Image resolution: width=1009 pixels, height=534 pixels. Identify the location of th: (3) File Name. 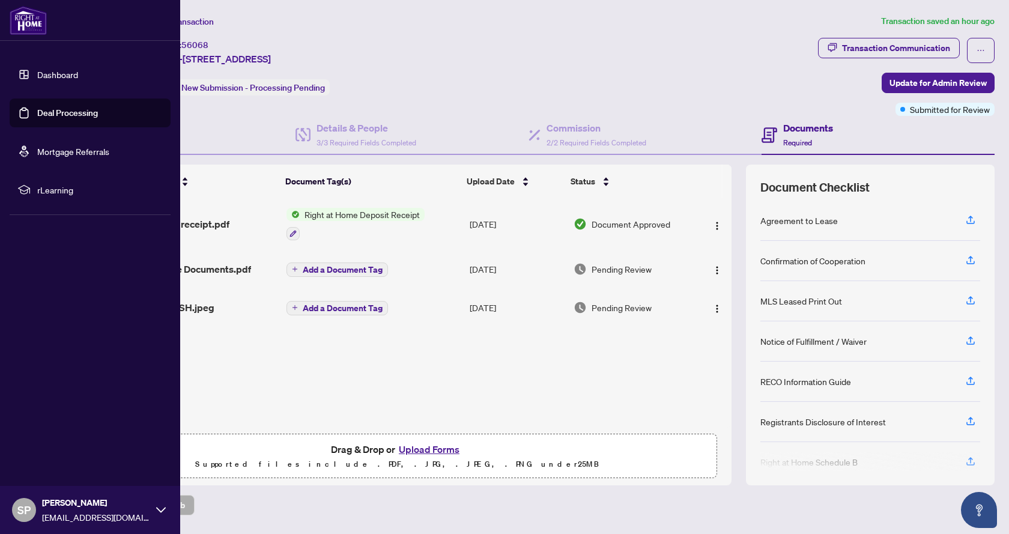
(199, 181).